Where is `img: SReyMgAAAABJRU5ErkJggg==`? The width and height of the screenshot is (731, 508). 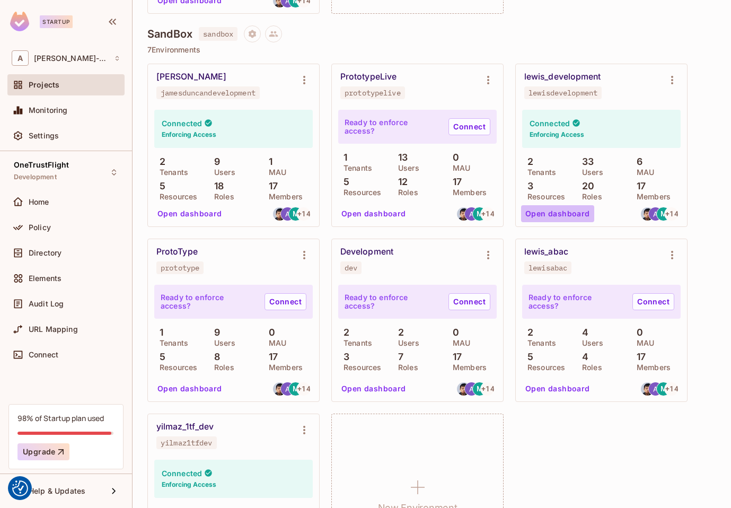
img: SReyMgAAAABJRU5ErkJggg== is located at coordinates (20, 21).